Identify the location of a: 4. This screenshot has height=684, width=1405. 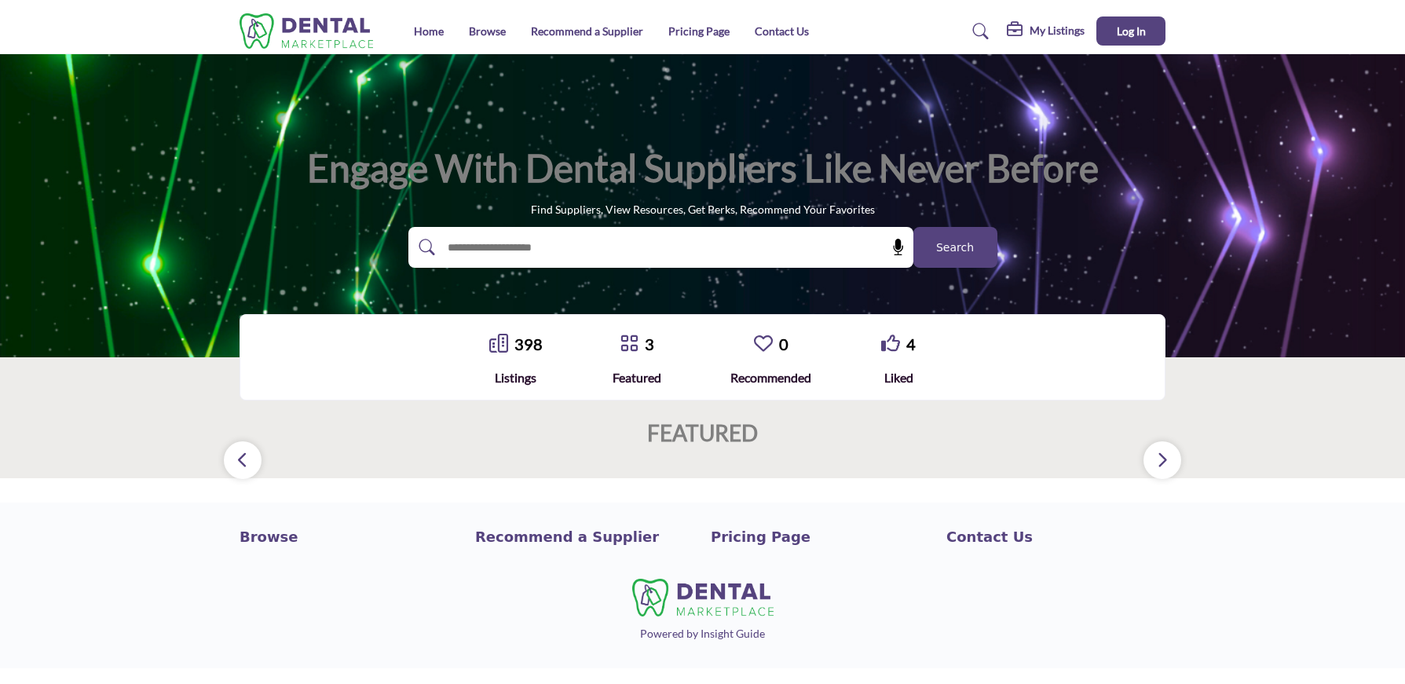
(911, 344).